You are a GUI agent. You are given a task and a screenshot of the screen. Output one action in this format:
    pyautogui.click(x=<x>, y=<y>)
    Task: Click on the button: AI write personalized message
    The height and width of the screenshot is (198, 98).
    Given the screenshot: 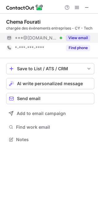 What is the action you would take?
    pyautogui.click(x=50, y=84)
    